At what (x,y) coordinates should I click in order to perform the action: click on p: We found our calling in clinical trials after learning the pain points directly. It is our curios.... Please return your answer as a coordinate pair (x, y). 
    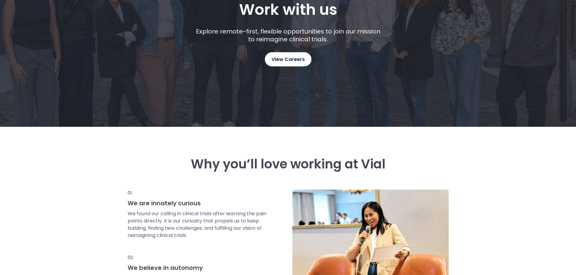
    Looking at the image, I should click on (197, 225).